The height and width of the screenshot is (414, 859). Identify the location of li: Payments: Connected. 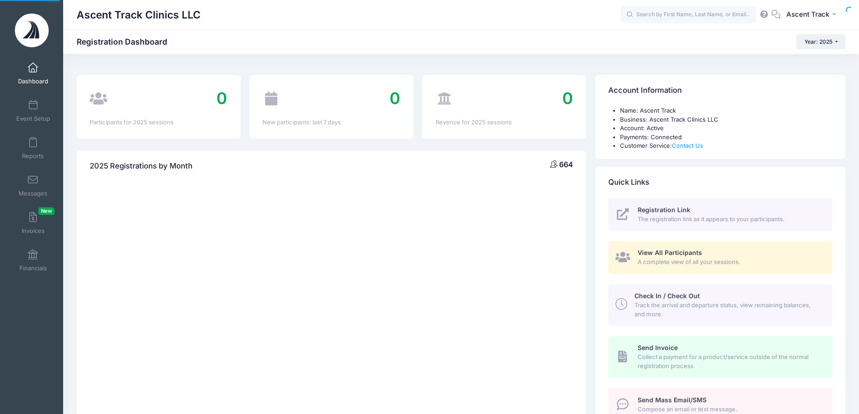
(726, 137).